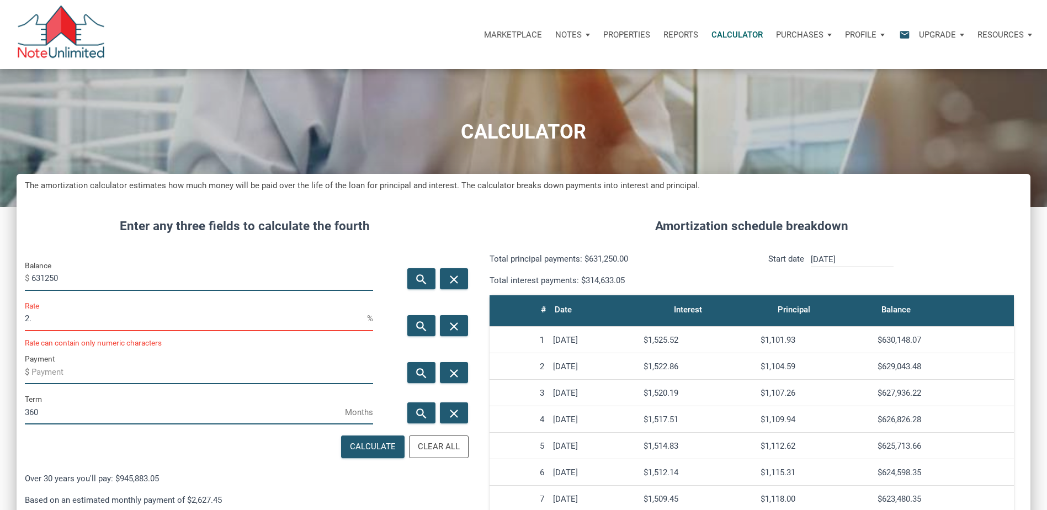 This screenshot has width=1047, height=510. What do you see at coordinates (804, 35) in the screenshot?
I see `button: Purchases` at bounding box center [804, 35].